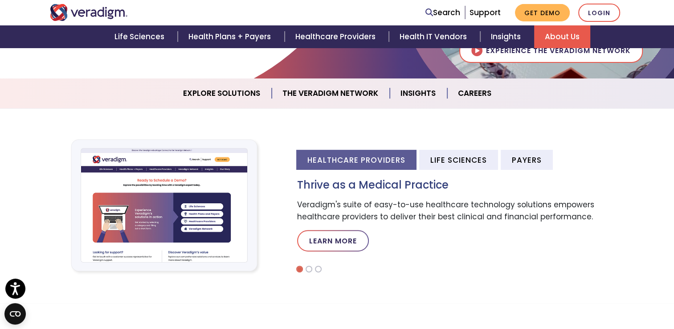 The height and width of the screenshot is (329, 674). Describe the element at coordinates (443, 12) in the screenshot. I see `a: Search` at that location.